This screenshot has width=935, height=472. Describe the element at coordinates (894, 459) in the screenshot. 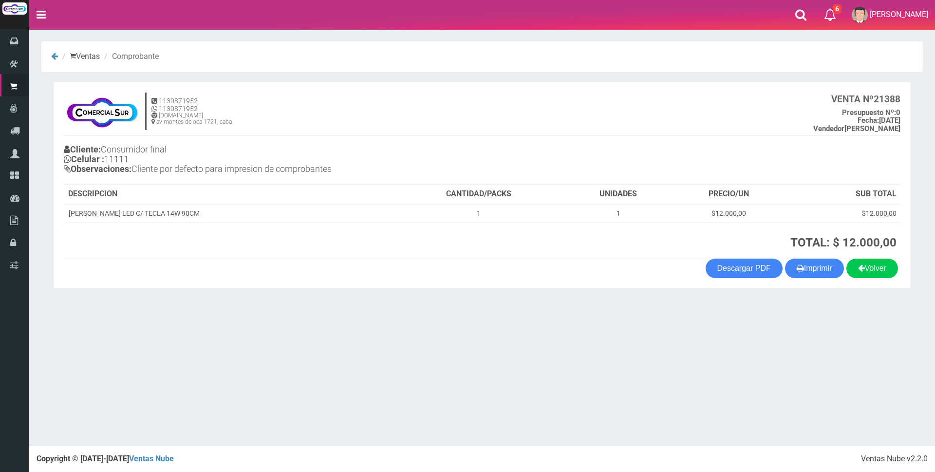

I see `div: Ventas Nube v2.2.0` at that location.